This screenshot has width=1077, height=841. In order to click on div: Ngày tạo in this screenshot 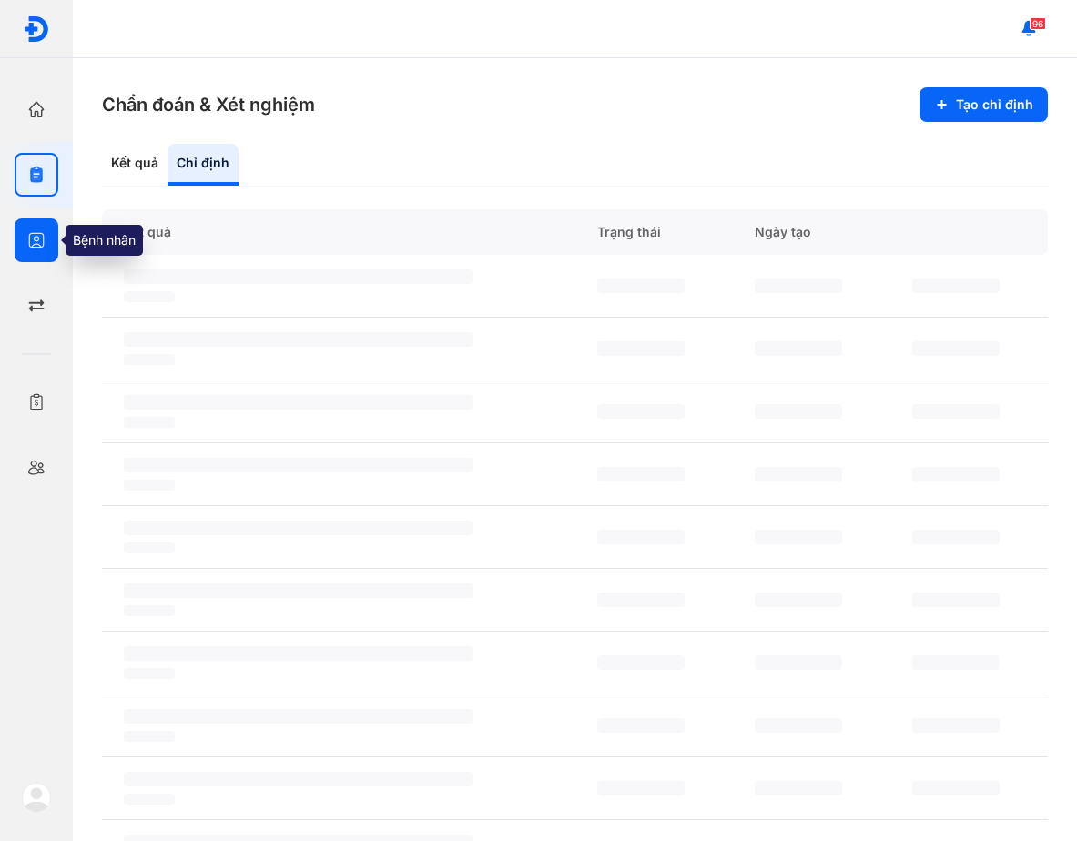, I will do `click(811, 232)`.